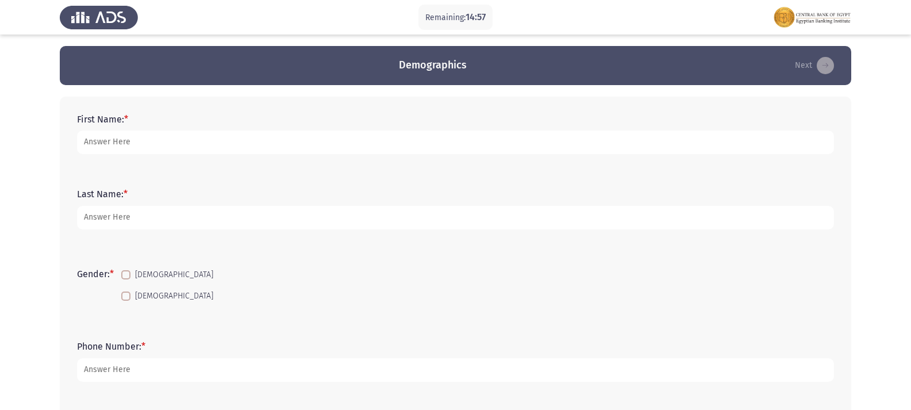 The width and height of the screenshot is (911, 410). What do you see at coordinates (455, 17) in the screenshot?
I see `p: Remaining:` at bounding box center [455, 17].